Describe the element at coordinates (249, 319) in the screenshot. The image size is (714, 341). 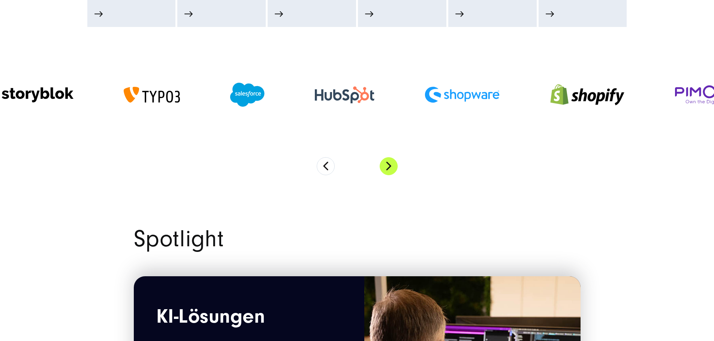
I see `h2: KI-Lösungen` at that location.